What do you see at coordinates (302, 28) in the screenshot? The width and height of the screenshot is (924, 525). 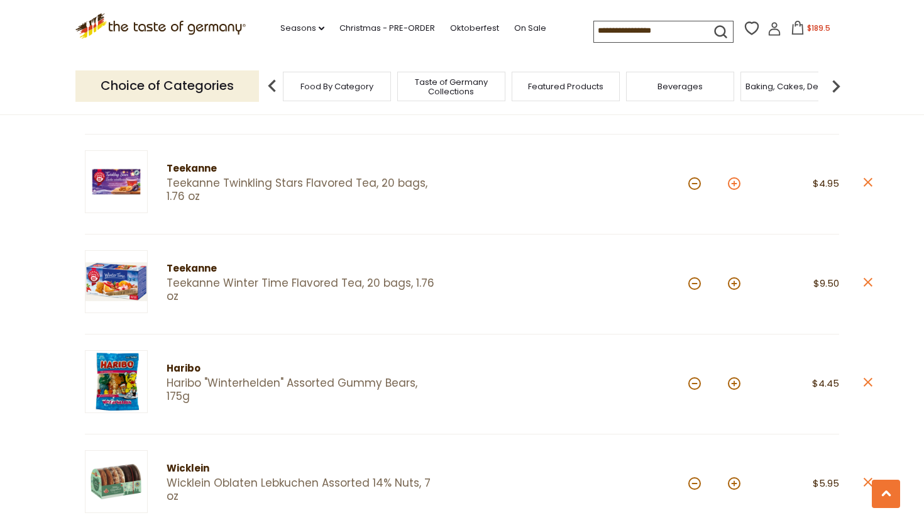 I see `a: Seasons` at bounding box center [302, 28].